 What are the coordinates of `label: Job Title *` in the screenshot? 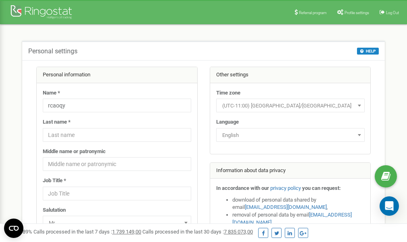 It's located at (54, 180).